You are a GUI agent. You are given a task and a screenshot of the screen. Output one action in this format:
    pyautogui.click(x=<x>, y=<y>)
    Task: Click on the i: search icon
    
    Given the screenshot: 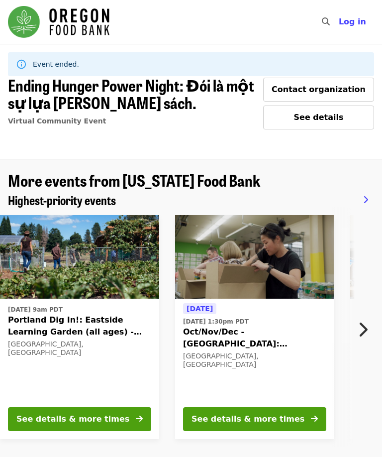 What is the action you would take?
    pyautogui.click(x=326, y=21)
    